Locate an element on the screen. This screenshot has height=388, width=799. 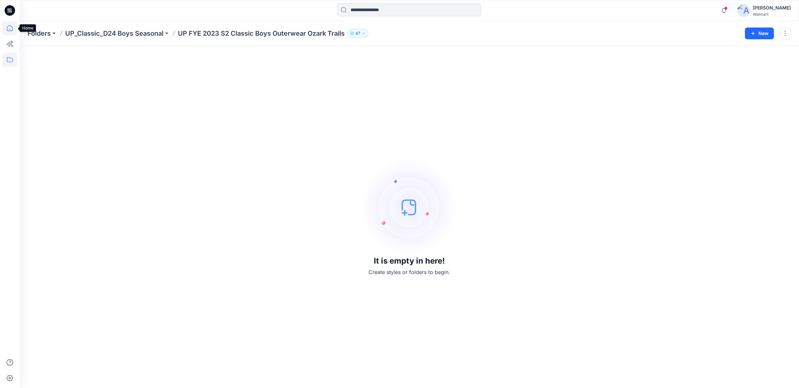
img: avatar is located at coordinates (744, 10).